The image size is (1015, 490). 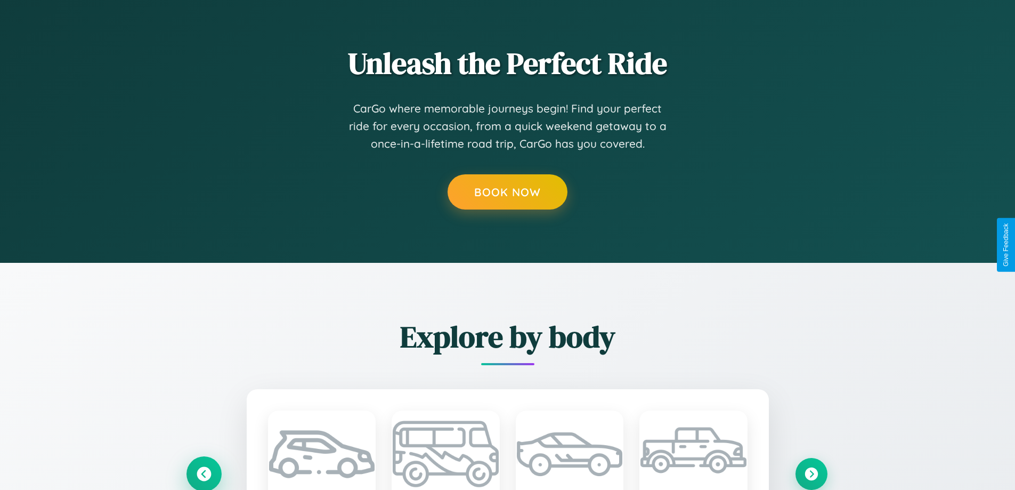 I want to click on button: Book Now, so click(x=507, y=192).